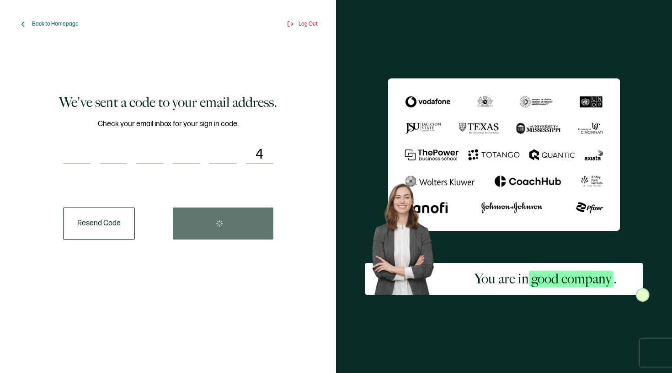 The width and height of the screenshot is (672, 373). What do you see at coordinates (99, 224) in the screenshot?
I see `button: Resend Code` at bounding box center [99, 224].